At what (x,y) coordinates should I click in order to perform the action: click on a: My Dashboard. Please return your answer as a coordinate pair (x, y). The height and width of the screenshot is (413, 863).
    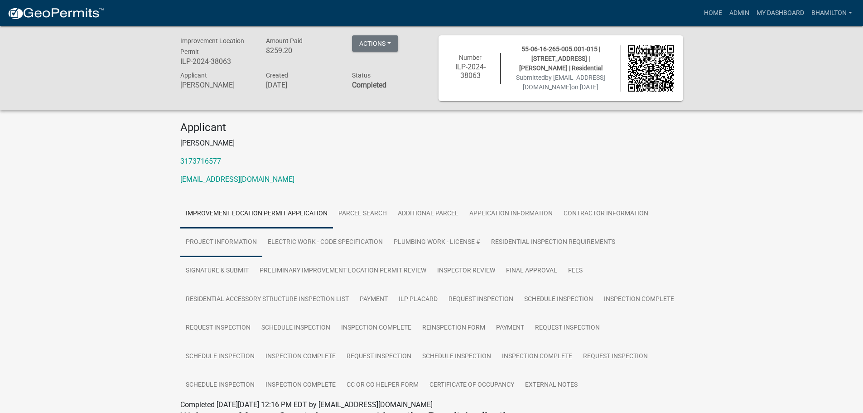
    Looking at the image, I should click on (780, 13).